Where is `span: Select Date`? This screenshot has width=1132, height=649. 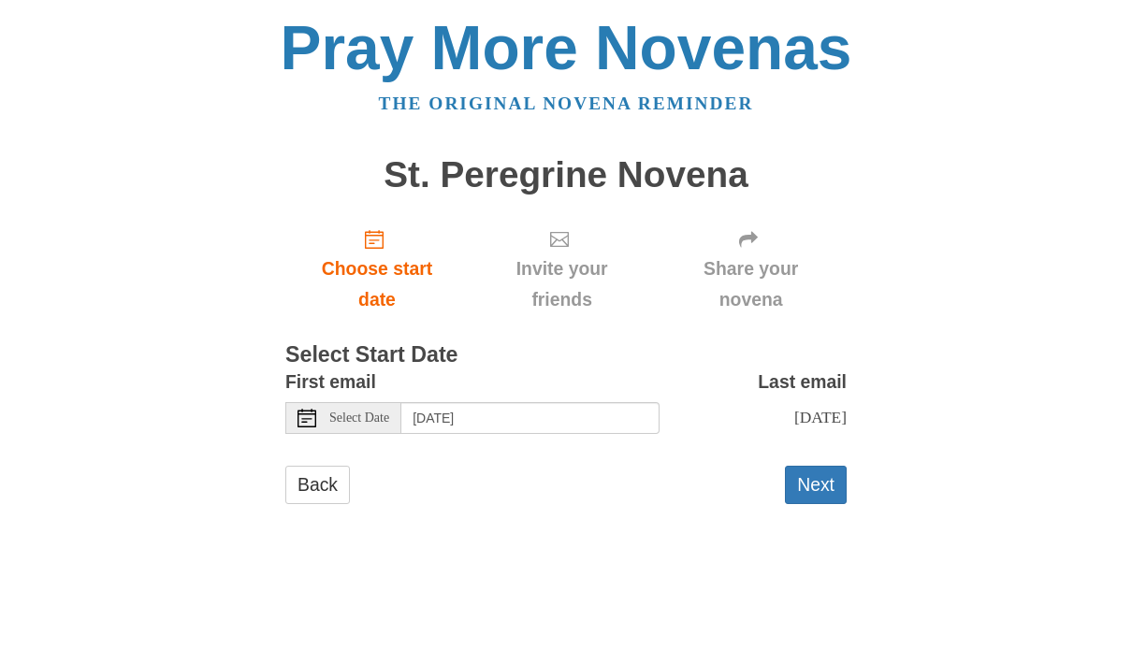 span: Select Date is located at coordinates (359, 418).